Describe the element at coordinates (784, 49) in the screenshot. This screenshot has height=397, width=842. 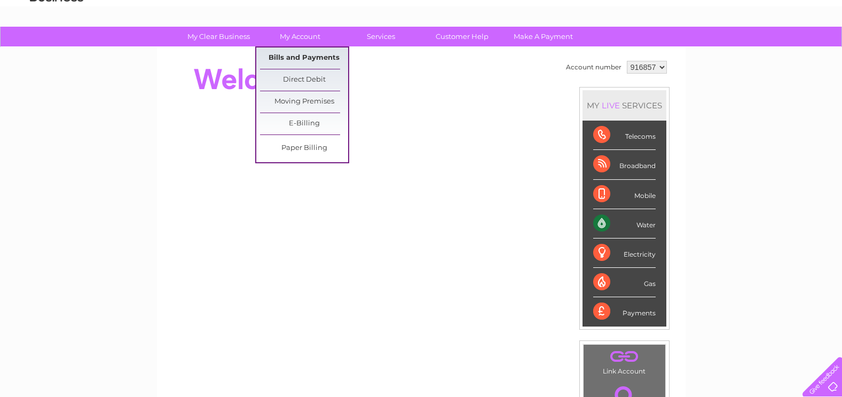
I see `a: Contact` at that location.